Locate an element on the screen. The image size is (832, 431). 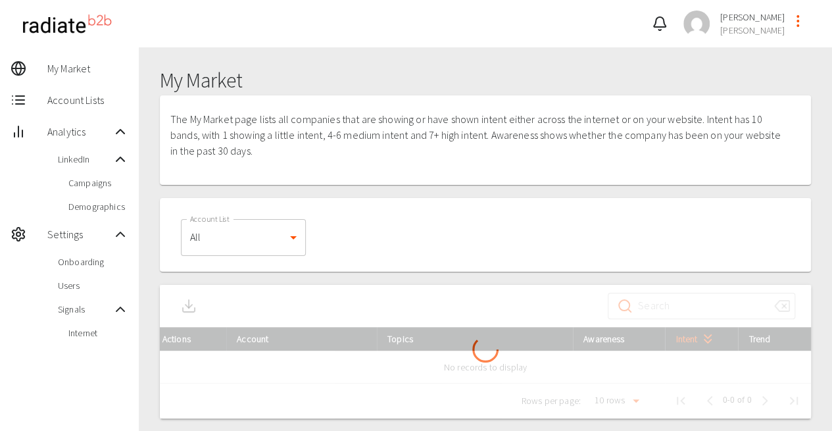
div: All is located at coordinates (243, 237).